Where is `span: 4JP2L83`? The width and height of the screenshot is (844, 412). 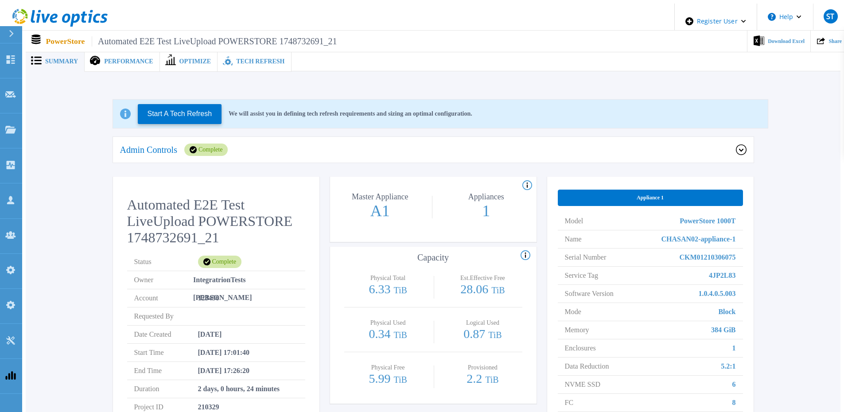 span: 4JP2L83 is located at coordinates (723, 276).